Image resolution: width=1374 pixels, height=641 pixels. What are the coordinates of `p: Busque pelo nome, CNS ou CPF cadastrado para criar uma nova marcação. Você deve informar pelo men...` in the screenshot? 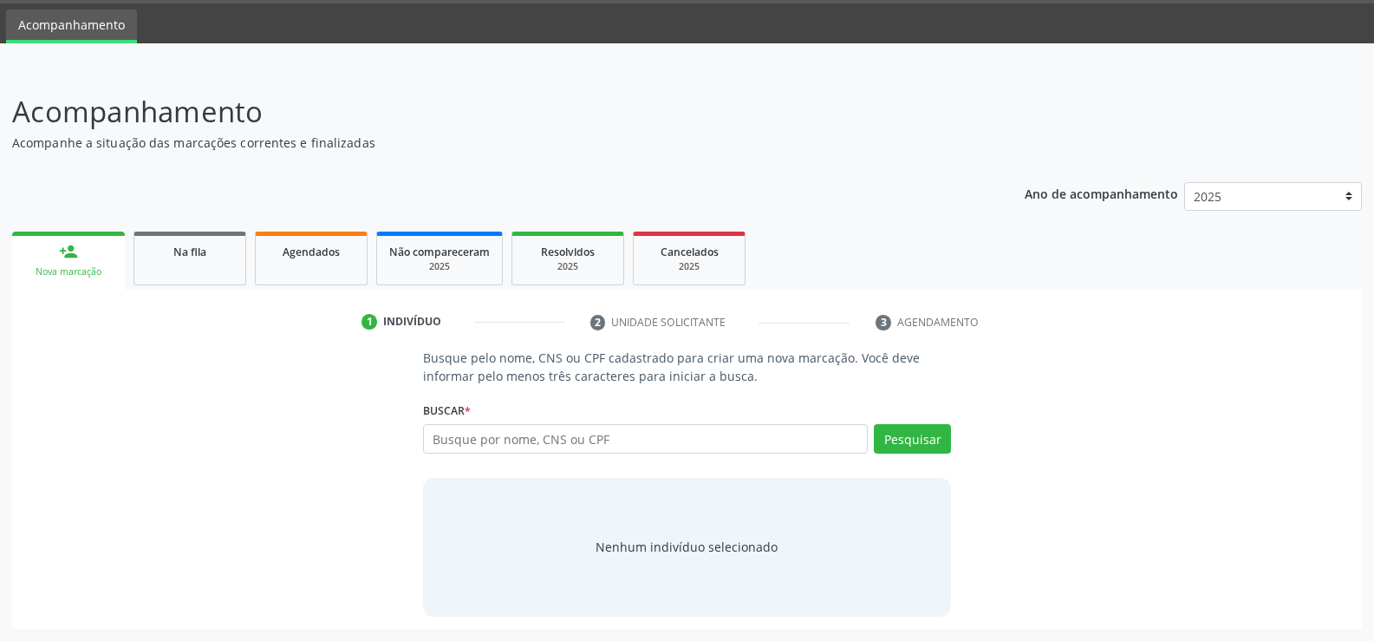 It's located at (687, 367).